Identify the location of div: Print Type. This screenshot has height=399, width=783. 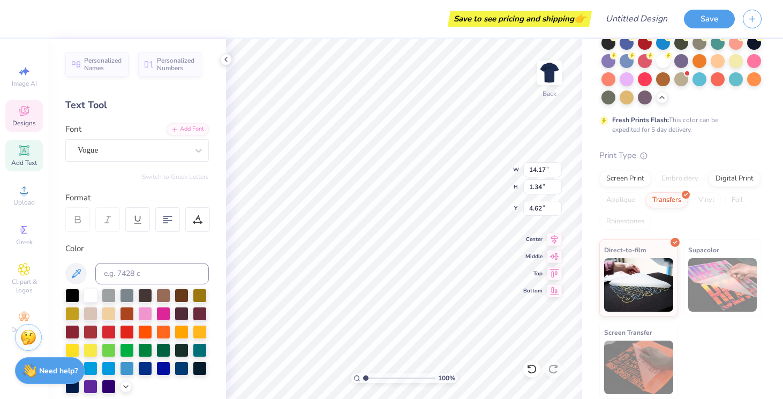
(680, 155).